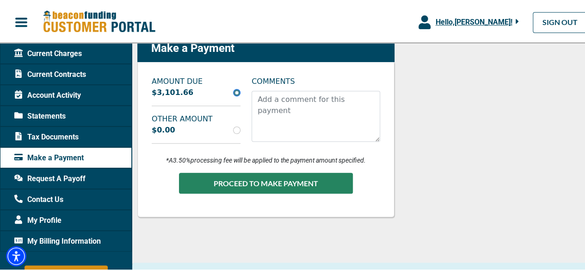 The height and width of the screenshot is (271, 585). Describe the element at coordinates (50, 177) in the screenshot. I see `span: Request A Payoff` at that location.